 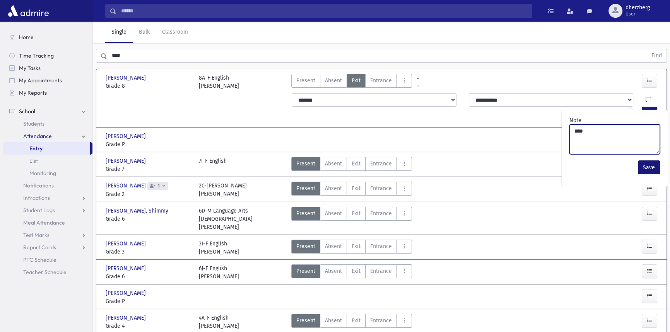 What do you see at coordinates (36, 235) in the screenshot?
I see `span: Test Marks` at bounding box center [36, 235].